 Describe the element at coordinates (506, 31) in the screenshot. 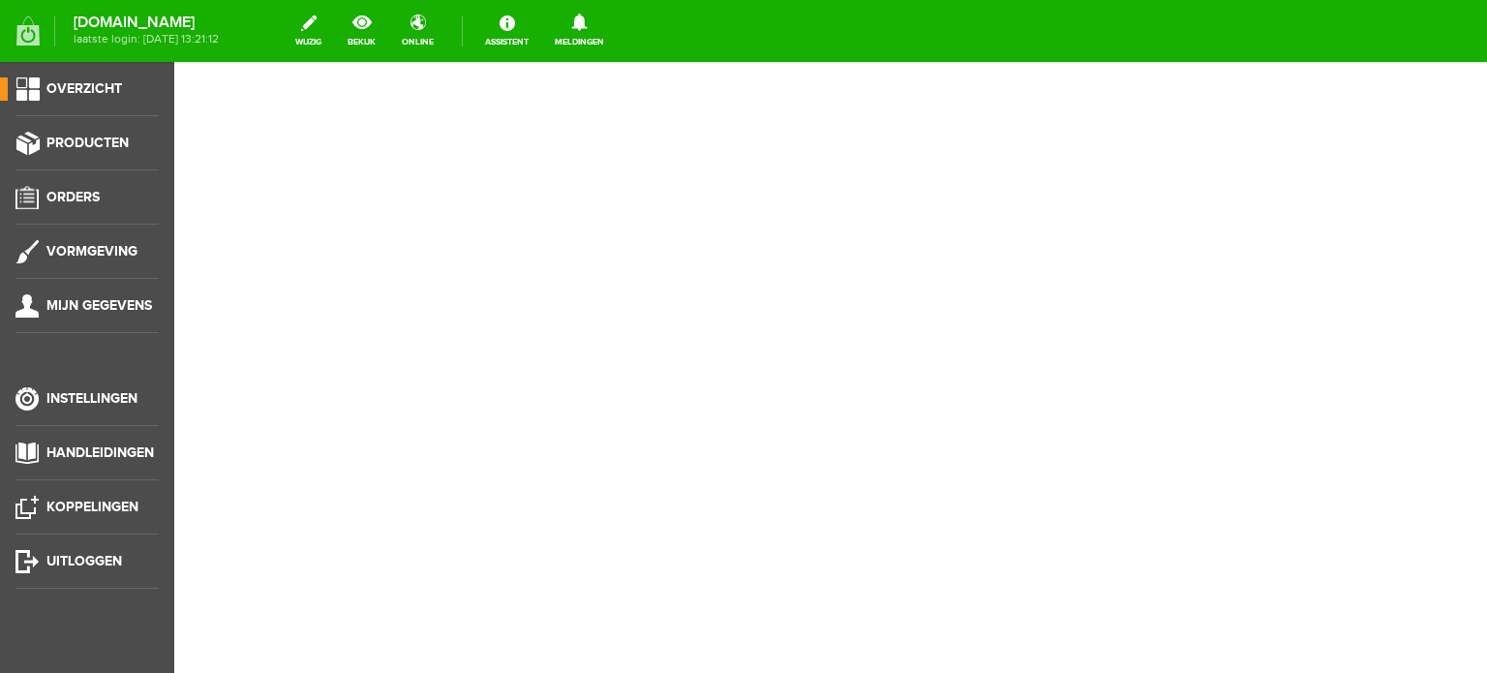

I see `a: Assistent` at that location.